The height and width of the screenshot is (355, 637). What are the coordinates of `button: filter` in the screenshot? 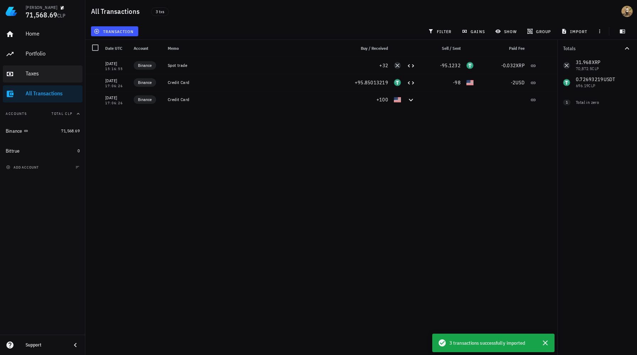 It's located at (440, 31).